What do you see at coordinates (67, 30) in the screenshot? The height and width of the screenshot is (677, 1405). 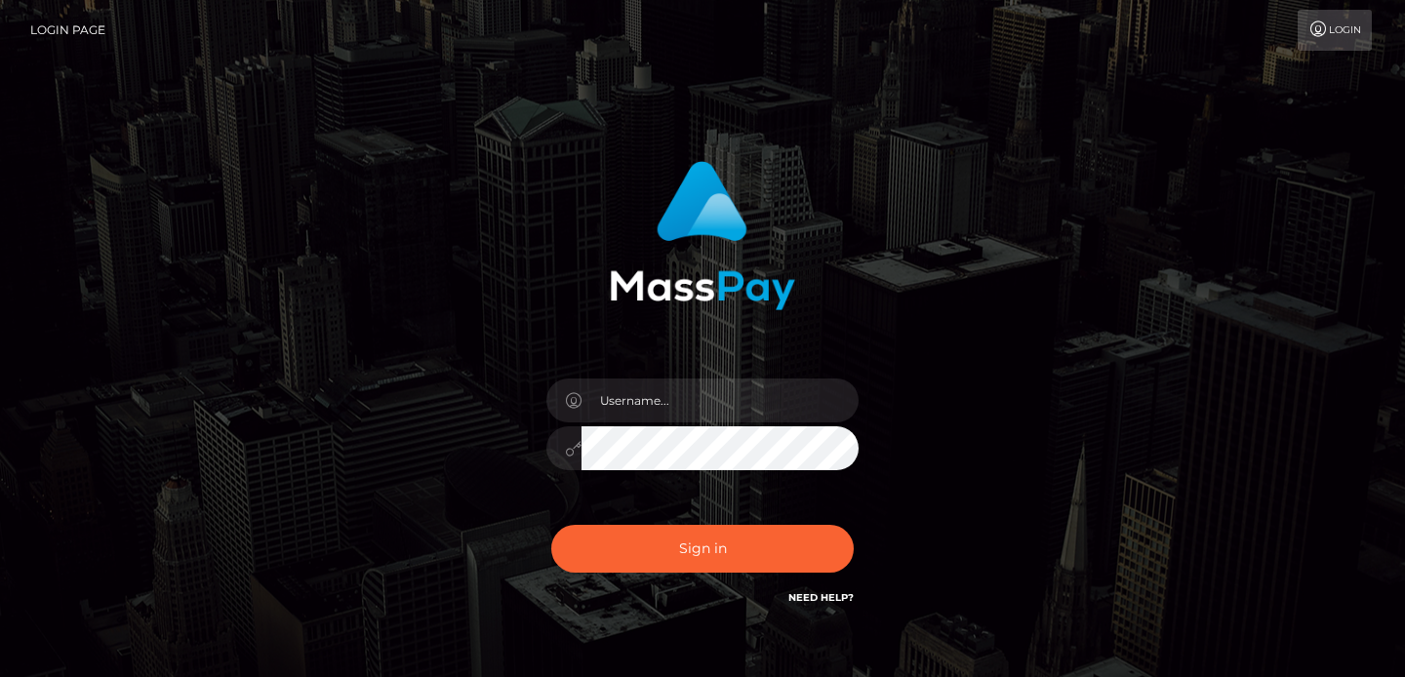 I see `a: Login Page` at bounding box center [67, 30].